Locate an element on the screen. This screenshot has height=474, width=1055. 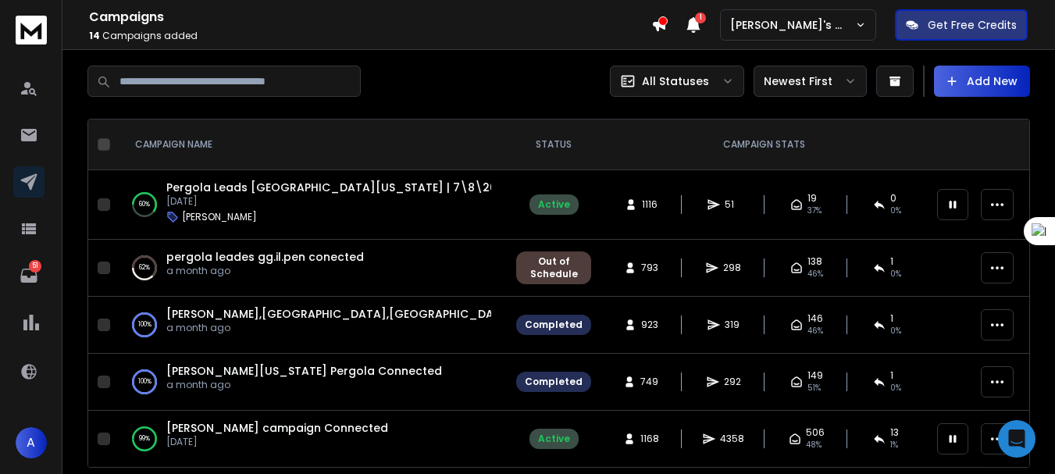
div: Open Intercom Messenger is located at coordinates (1017, 439).